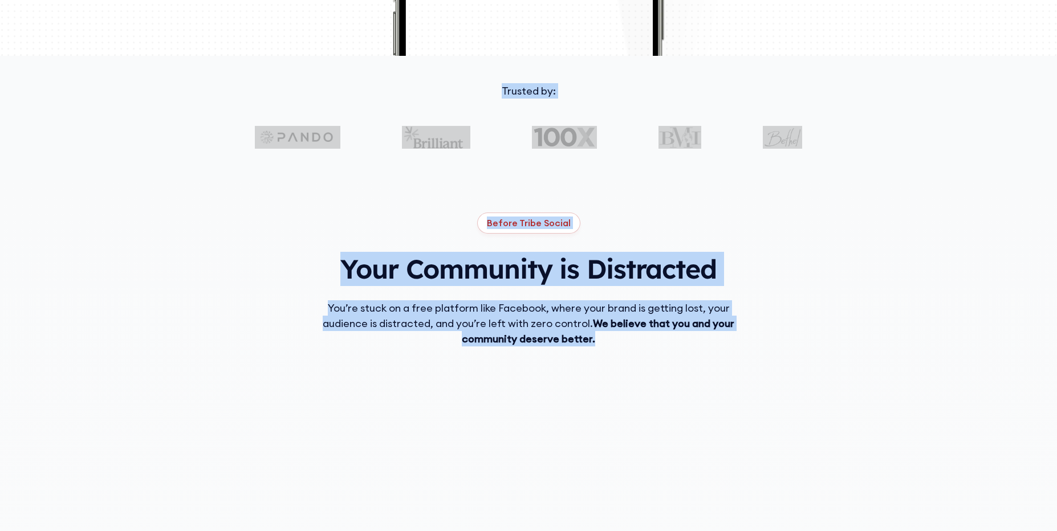  What do you see at coordinates (298, 137) in the screenshot?
I see `img: Pando logo` at bounding box center [298, 137].